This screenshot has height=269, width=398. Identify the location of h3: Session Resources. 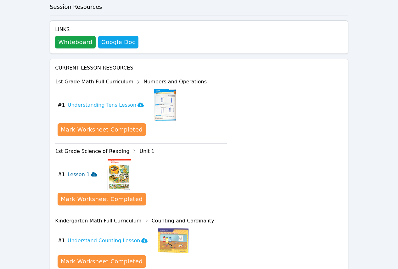
(199, 7).